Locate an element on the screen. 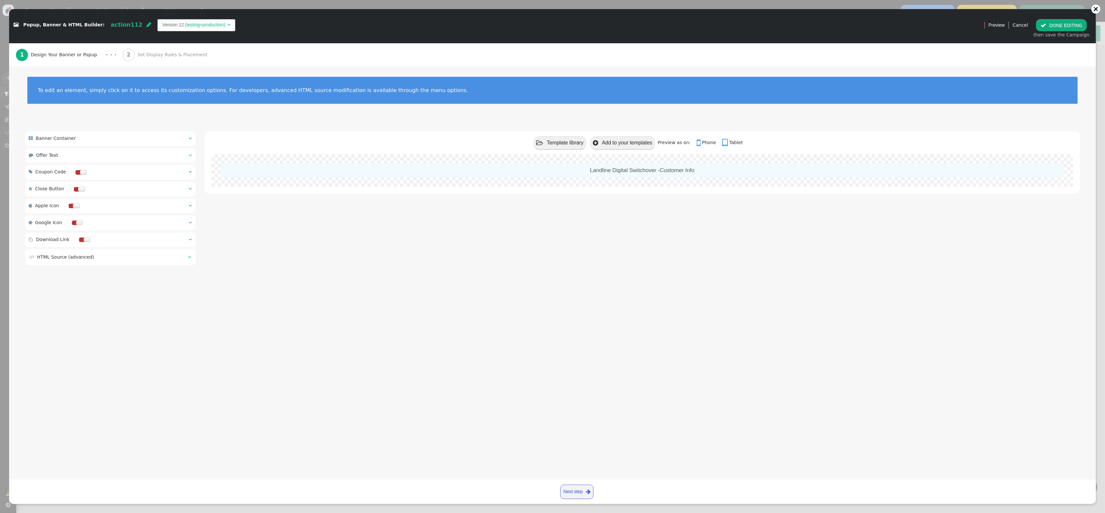 This screenshot has width=1105, height=513. span: Apple Icon is located at coordinates (47, 206).